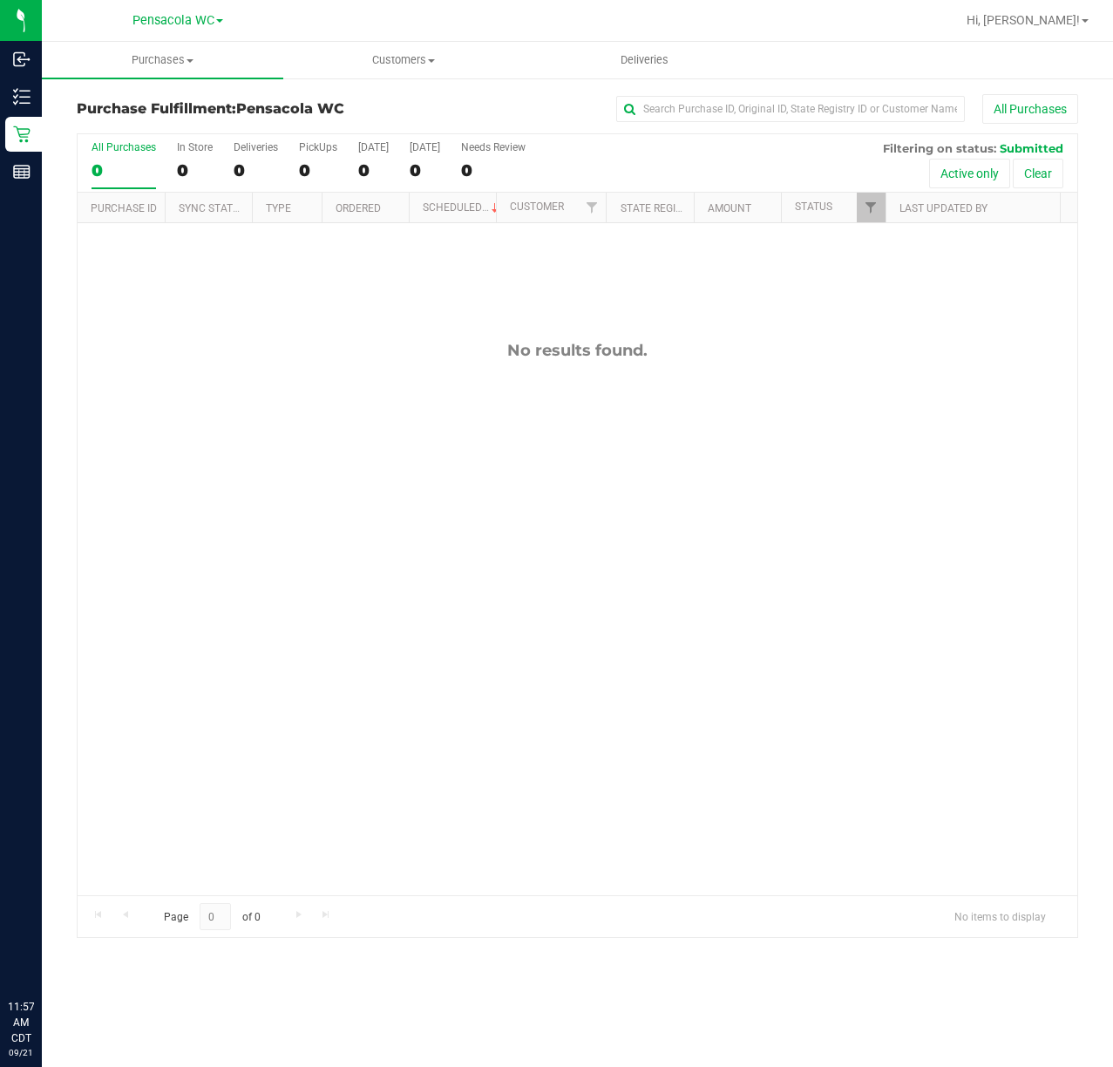 The height and width of the screenshot is (1067, 1113). Describe the element at coordinates (243, 109) in the screenshot. I see `h3: Purchase Fulfillment:` at that location.